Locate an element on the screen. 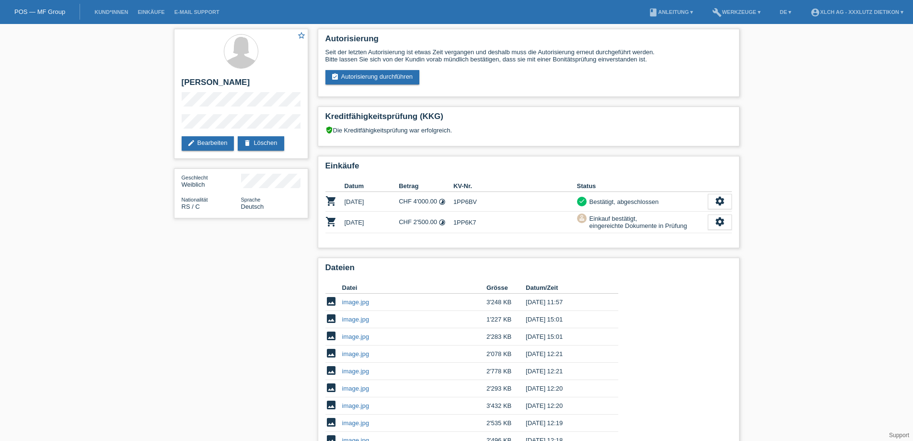 The image size is (913, 441). td: 2'778 KB is located at coordinates (506, 371).